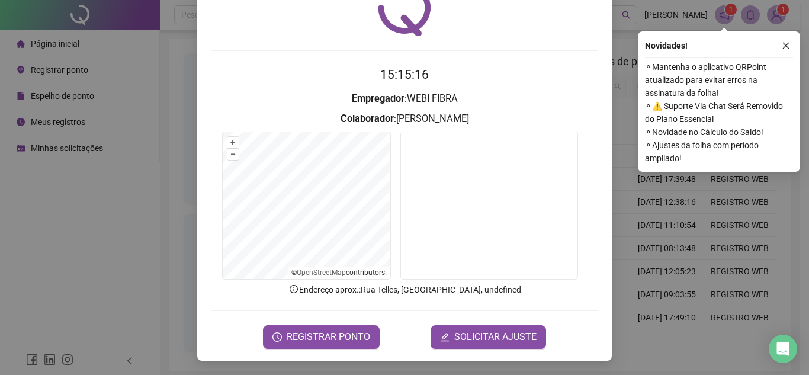 This screenshot has width=809, height=375. Describe the element at coordinates (719, 152) in the screenshot. I see `span: ⚬ Ajustes da folha com período ampliado!` at that location.